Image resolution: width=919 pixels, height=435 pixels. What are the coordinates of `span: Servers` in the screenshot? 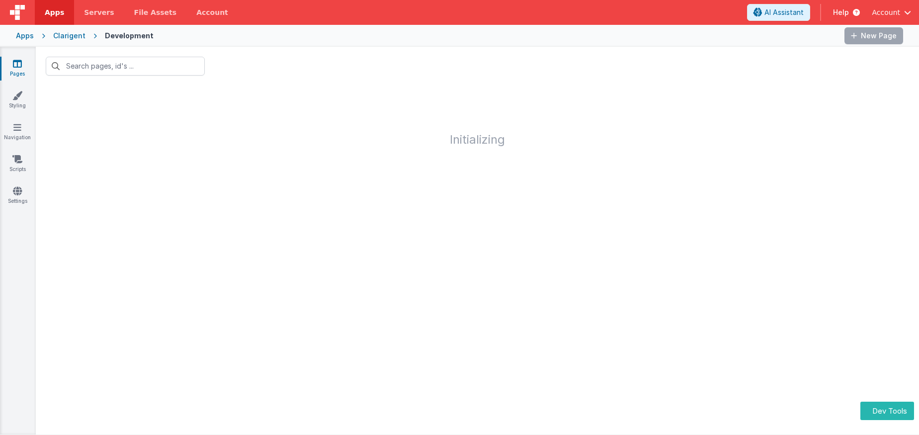 It's located at (99, 12).